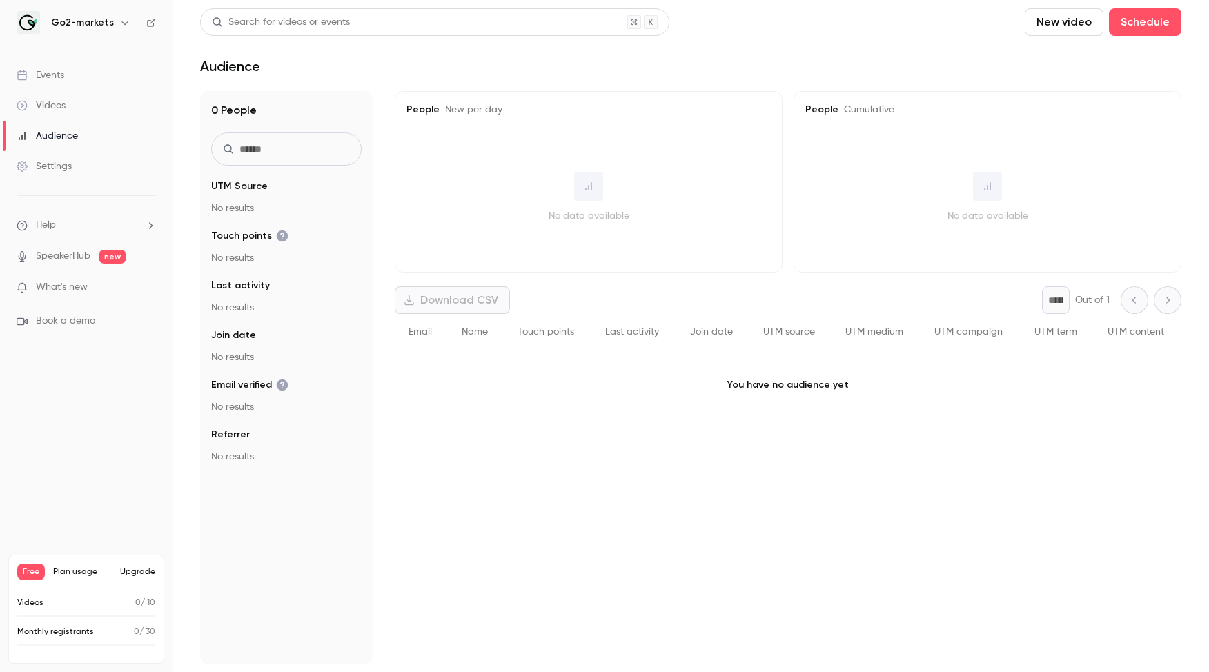 This screenshot has height=672, width=1209. What do you see at coordinates (1136, 332) in the screenshot?
I see `span: UTM content` at bounding box center [1136, 332].